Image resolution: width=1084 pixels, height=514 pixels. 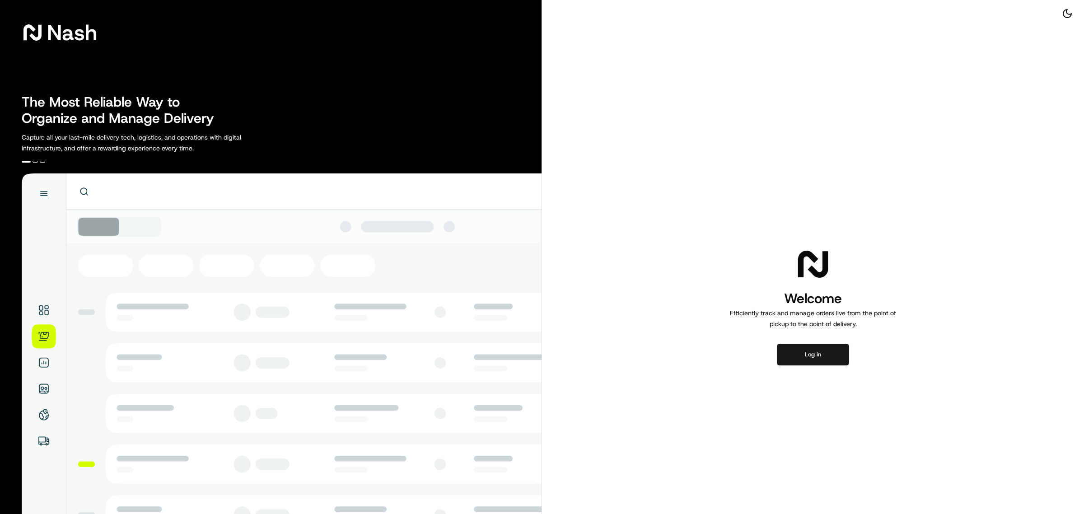 What do you see at coordinates (123, 110) in the screenshot?
I see `h2: The Most Reliable Way to Organize and Manage Delivery` at bounding box center [123, 110].